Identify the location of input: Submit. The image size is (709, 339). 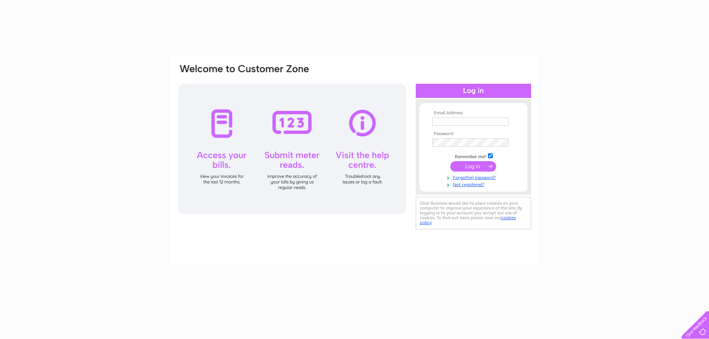
(473, 166).